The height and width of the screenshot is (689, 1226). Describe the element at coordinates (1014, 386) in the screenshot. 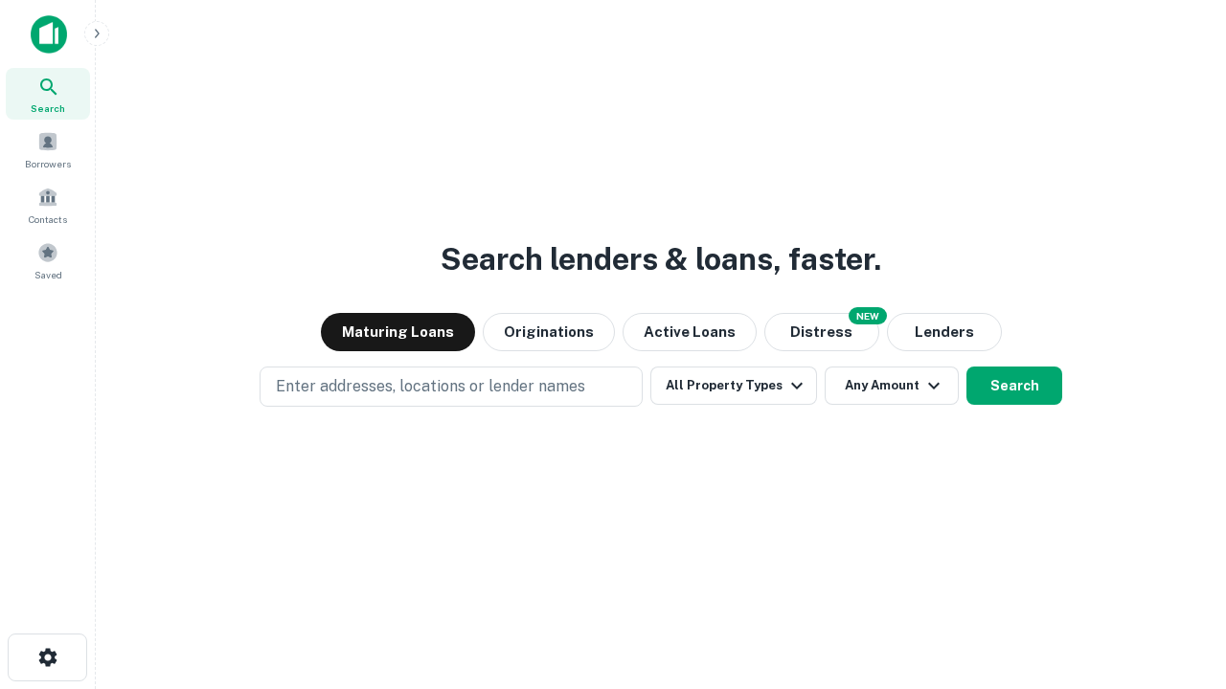

I see `button: Search` at that location.